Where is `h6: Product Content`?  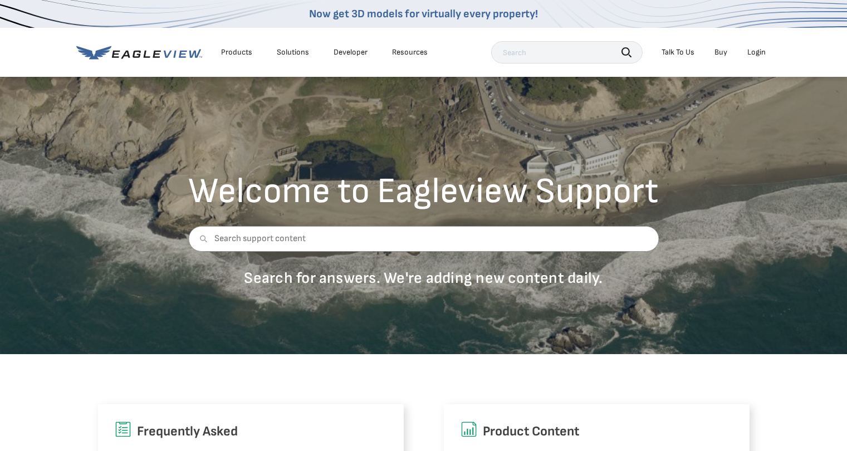 h6: Product Content is located at coordinates (597, 432).